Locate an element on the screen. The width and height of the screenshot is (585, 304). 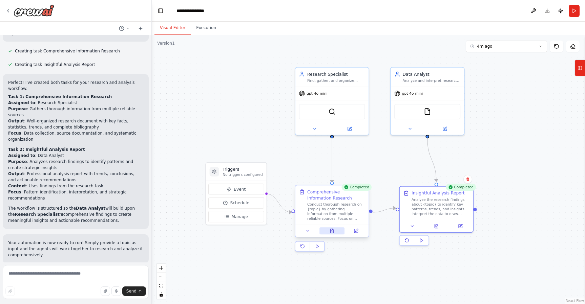
div: Analyze the research findings about {topic} to identify key patterns, trends, and insights. Inter... is located at coordinates (440, 207).